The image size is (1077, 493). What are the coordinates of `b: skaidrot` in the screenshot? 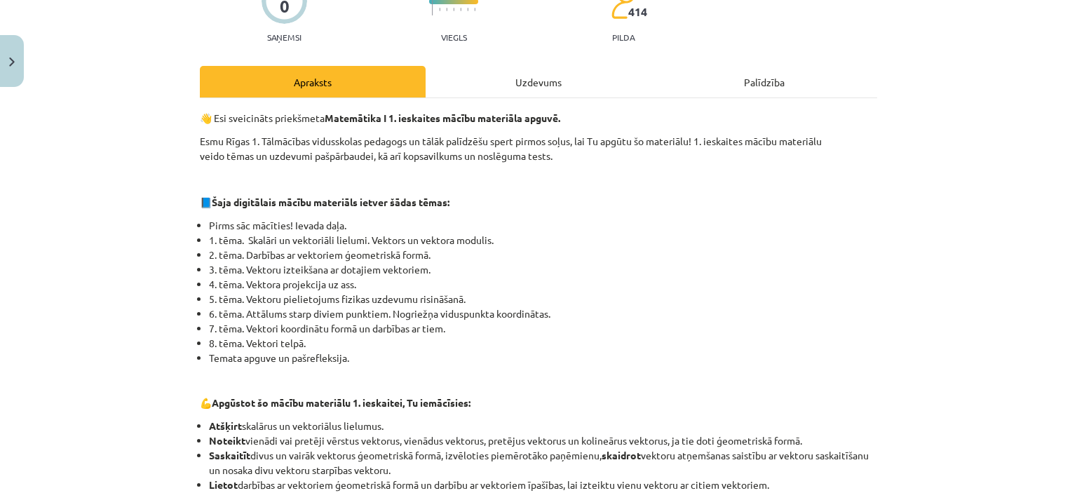 It's located at (622, 455).